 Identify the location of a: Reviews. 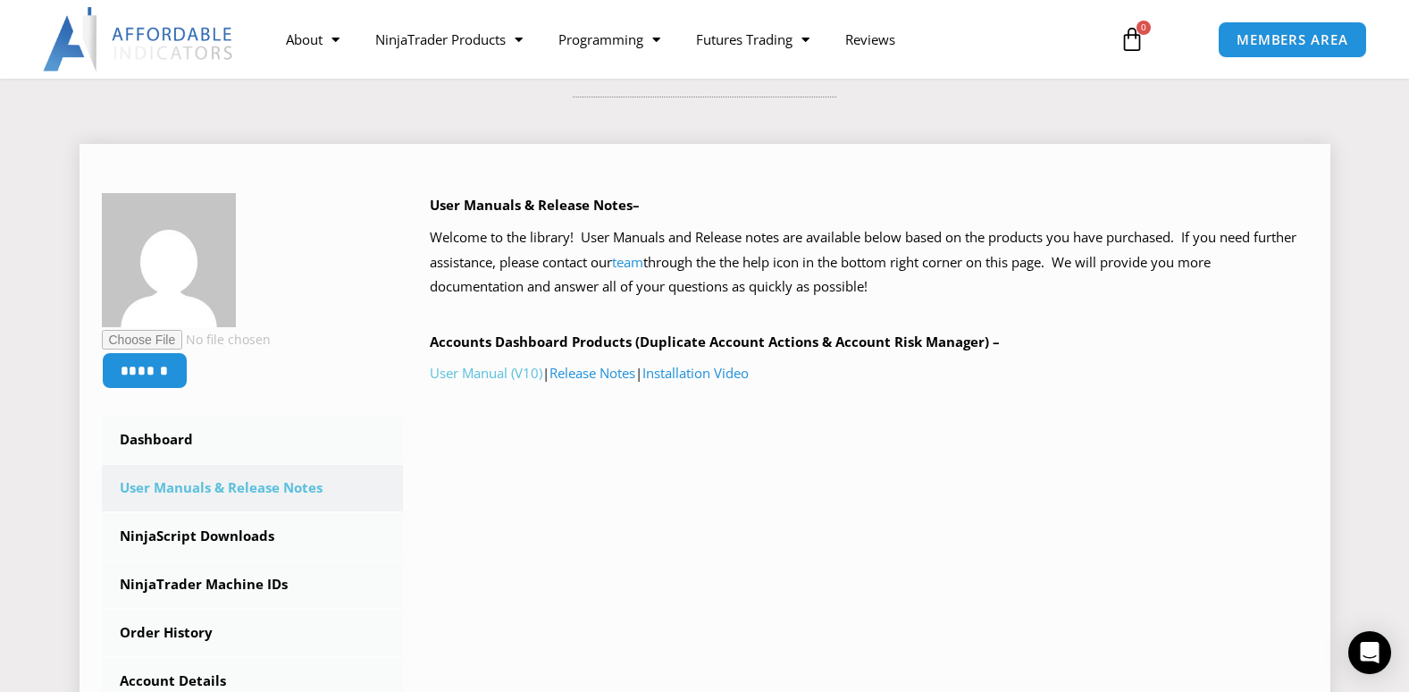
(870, 39).